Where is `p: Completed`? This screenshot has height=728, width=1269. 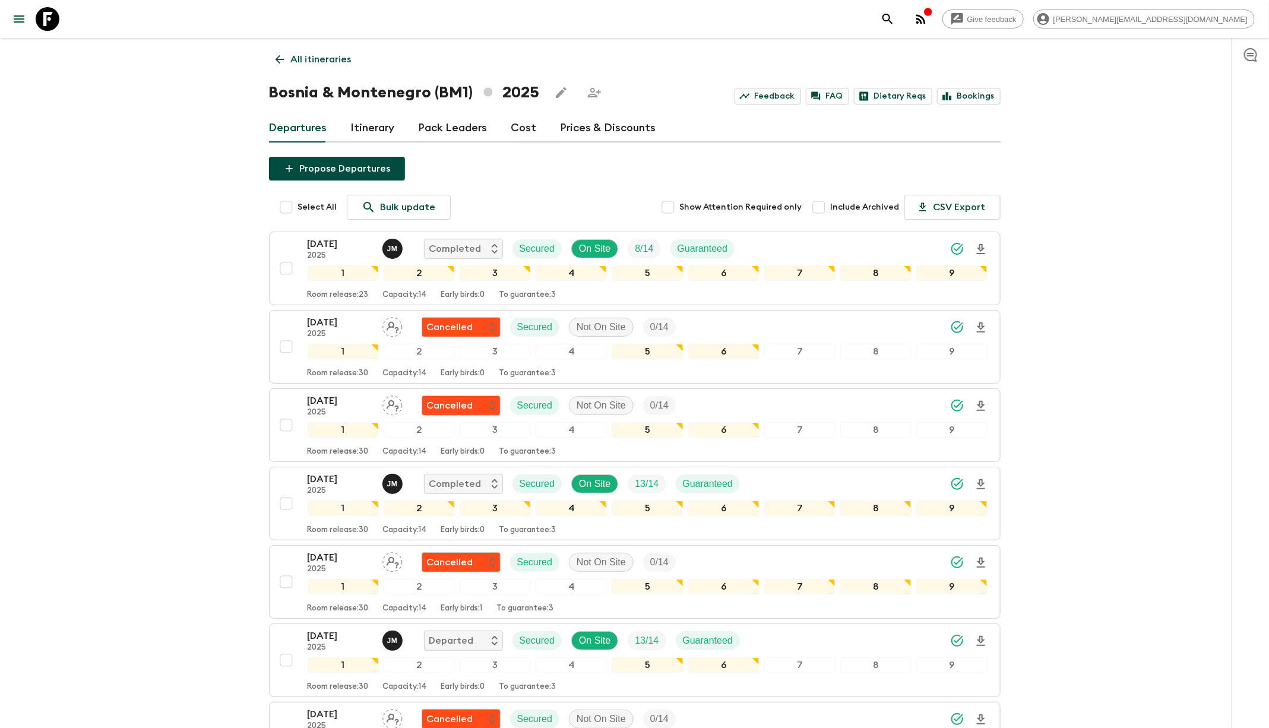 p: Completed is located at coordinates (455, 249).